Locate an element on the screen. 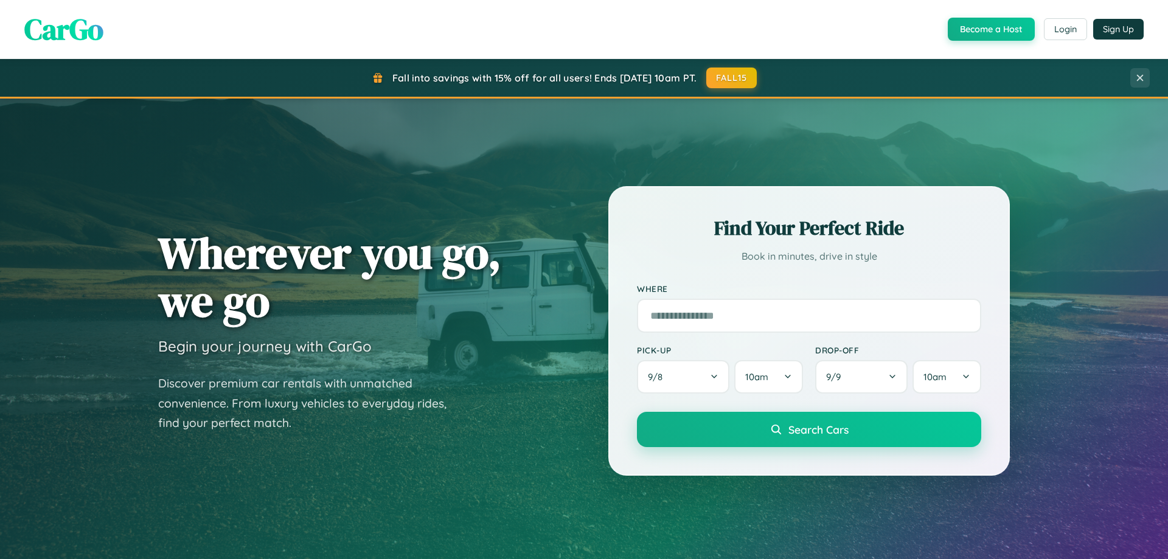 The height and width of the screenshot is (559, 1168). label: Drop-off is located at coordinates (898, 350).